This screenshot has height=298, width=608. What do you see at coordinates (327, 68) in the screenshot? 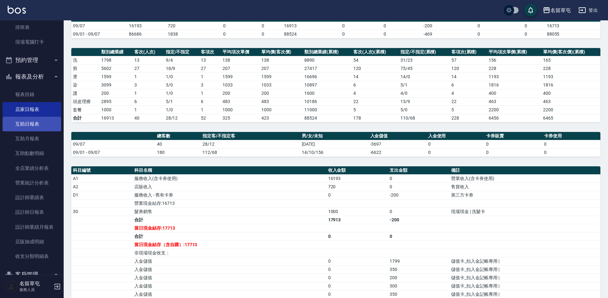
I see `td: 27417` at bounding box center [327, 68].